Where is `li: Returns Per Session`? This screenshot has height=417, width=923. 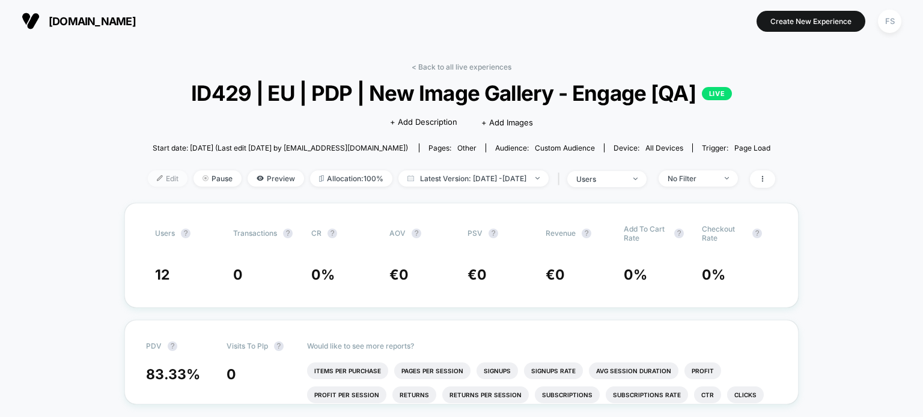
li: Returns Per Session is located at coordinates (485, 395).